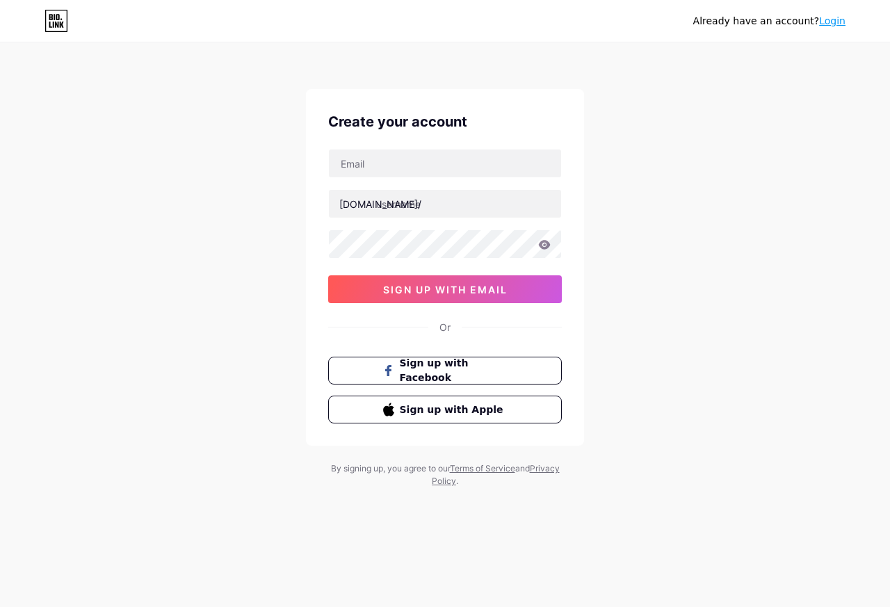 This screenshot has height=607, width=890. I want to click on div: Create your account, so click(445, 122).